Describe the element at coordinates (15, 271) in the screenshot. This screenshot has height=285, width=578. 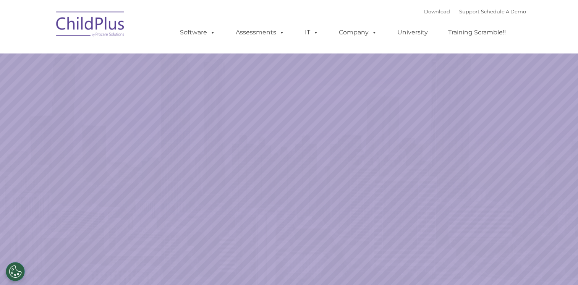
I see `button: Cookies Settings` at that location.